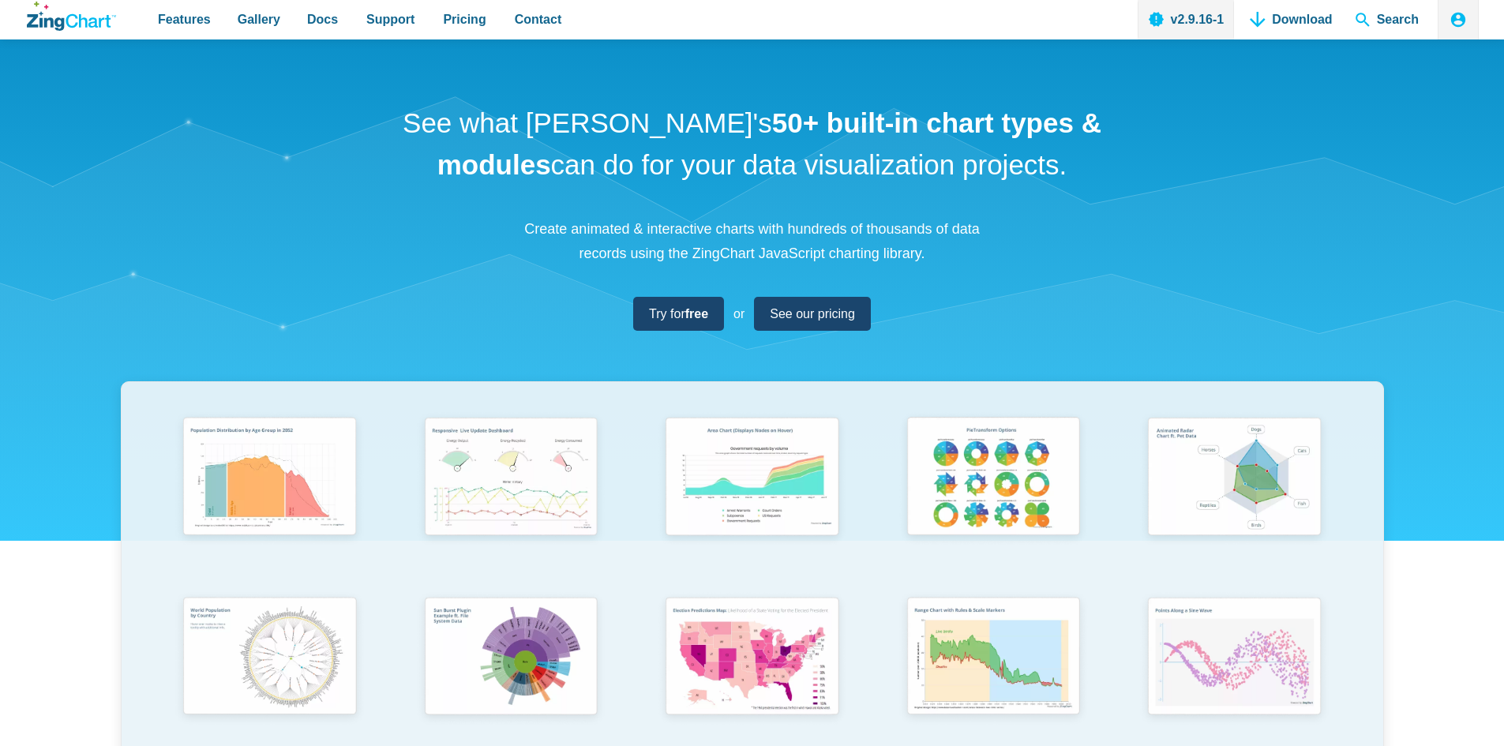 The width and height of the screenshot is (1504, 746). I want to click on span: Support, so click(390, 19).